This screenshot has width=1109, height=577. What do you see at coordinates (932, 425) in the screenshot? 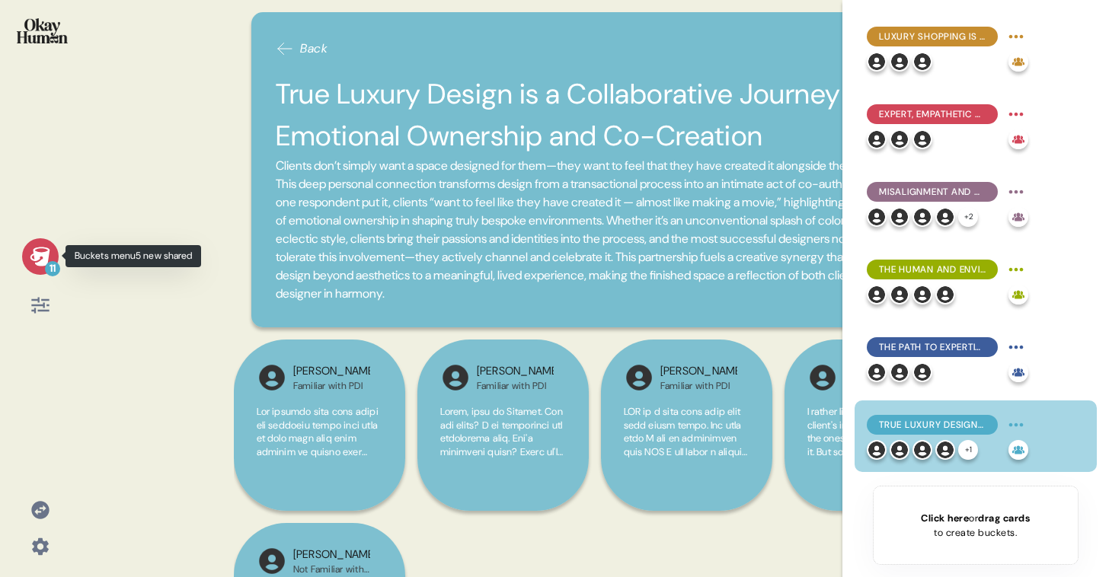
I see `span: True Luxury Design is a Collaborative Journey of Emotional Ownership and Co-Creation` at bounding box center [932, 425].